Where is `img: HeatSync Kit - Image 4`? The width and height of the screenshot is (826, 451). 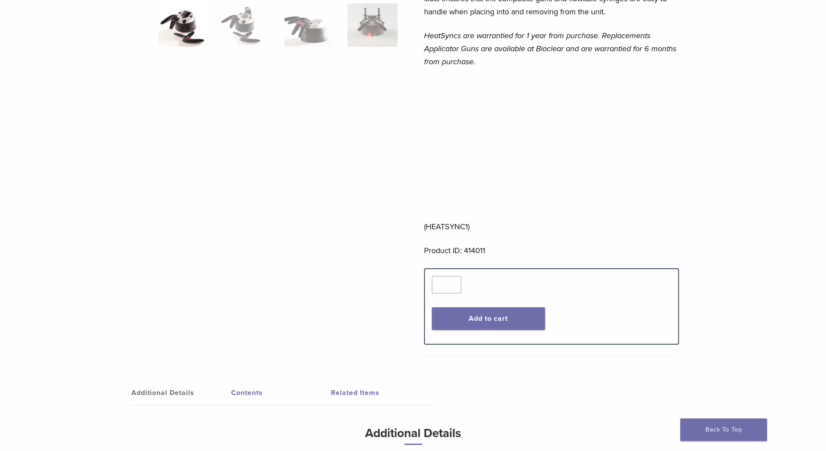 img: HeatSync Kit - Image 4 is located at coordinates (372, 25).